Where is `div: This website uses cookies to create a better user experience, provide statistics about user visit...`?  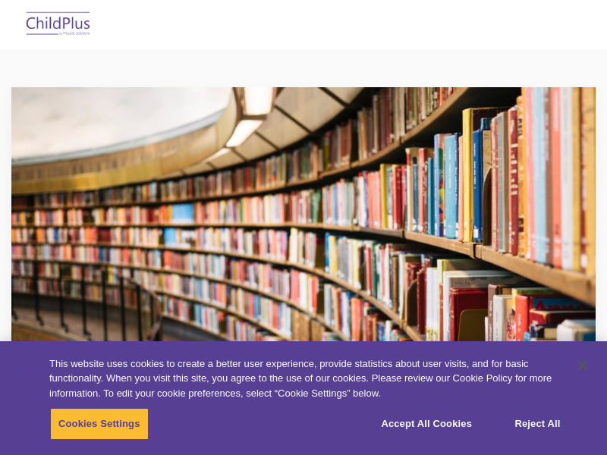 div: This website uses cookies to create a better user experience, provide statistics about user visit... is located at coordinates (307, 379).